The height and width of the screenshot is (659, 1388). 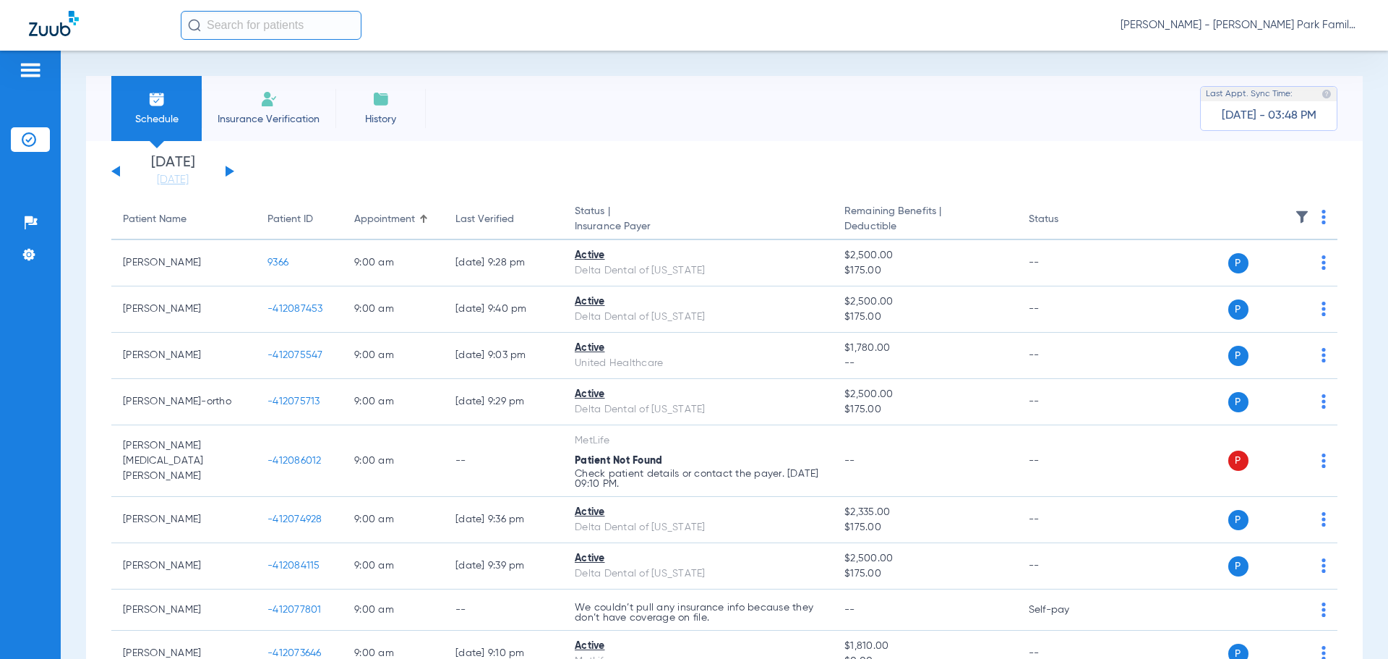 What do you see at coordinates (269, 99) in the screenshot?
I see `img: Manual Insurance Verification` at bounding box center [269, 99].